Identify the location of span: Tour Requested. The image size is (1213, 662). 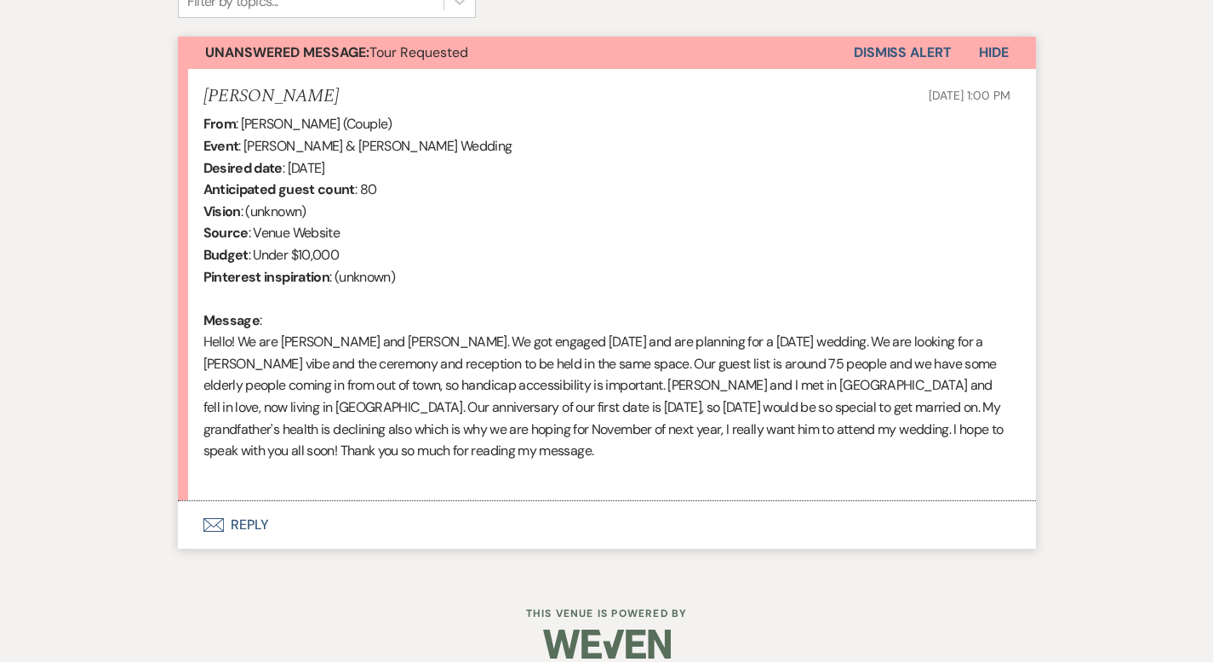
(336, 52).